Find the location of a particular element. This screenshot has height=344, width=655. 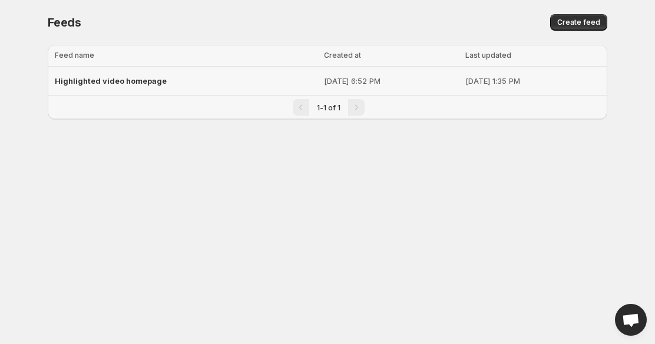

button: Create feed is located at coordinates (579, 22).